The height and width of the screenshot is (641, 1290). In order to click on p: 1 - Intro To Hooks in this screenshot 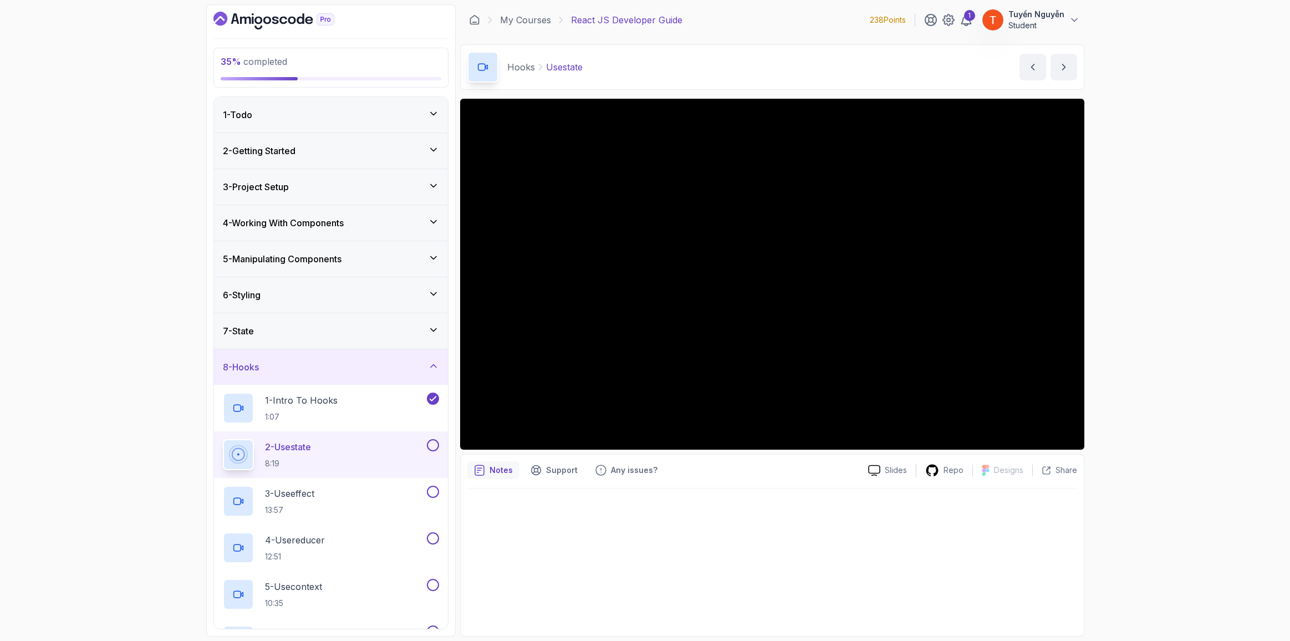, I will do `click(301, 400)`.